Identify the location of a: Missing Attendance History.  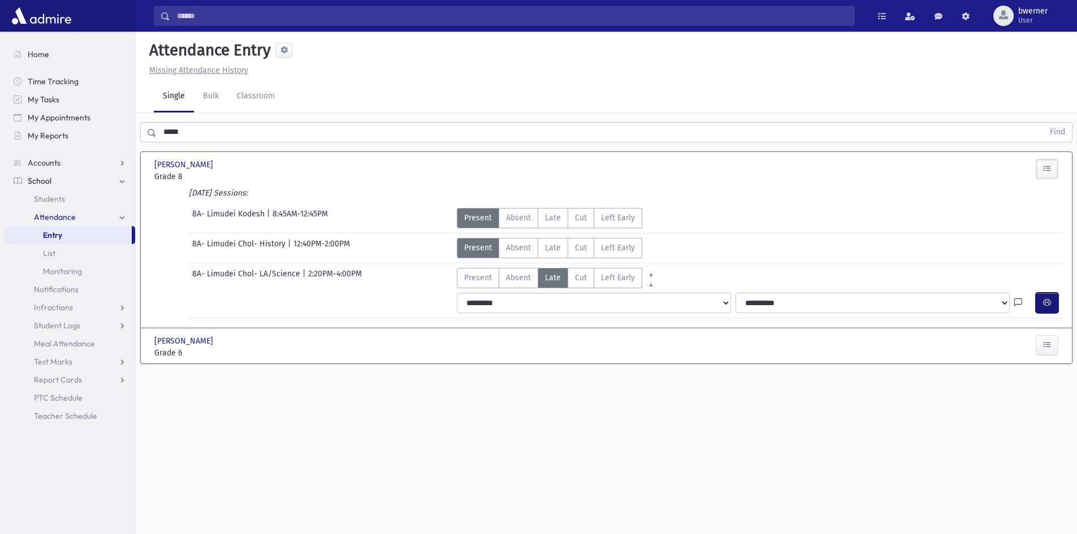
(196, 70).